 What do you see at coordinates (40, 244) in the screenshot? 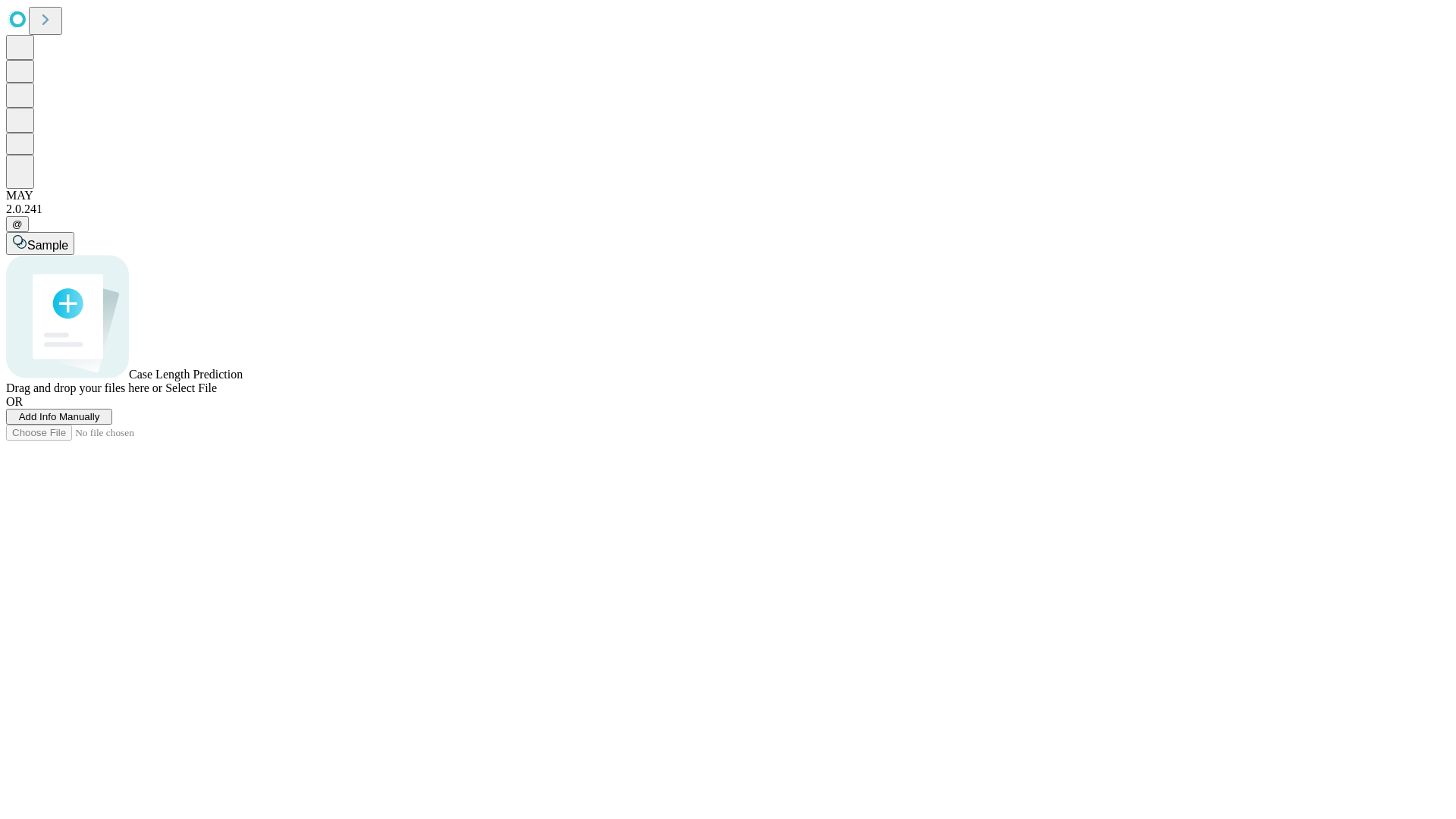
I see `button: Sample` at bounding box center [40, 244].